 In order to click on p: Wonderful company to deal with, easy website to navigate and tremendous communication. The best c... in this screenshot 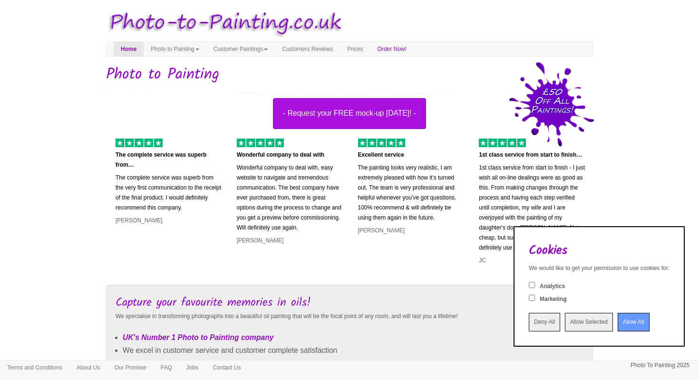, I will do `click(290, 197)`.